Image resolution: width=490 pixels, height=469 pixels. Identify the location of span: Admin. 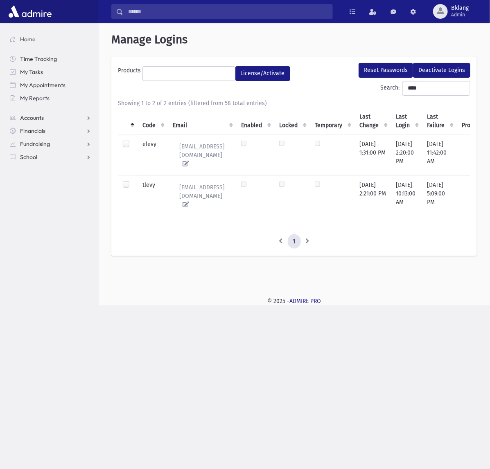
(460, 15).